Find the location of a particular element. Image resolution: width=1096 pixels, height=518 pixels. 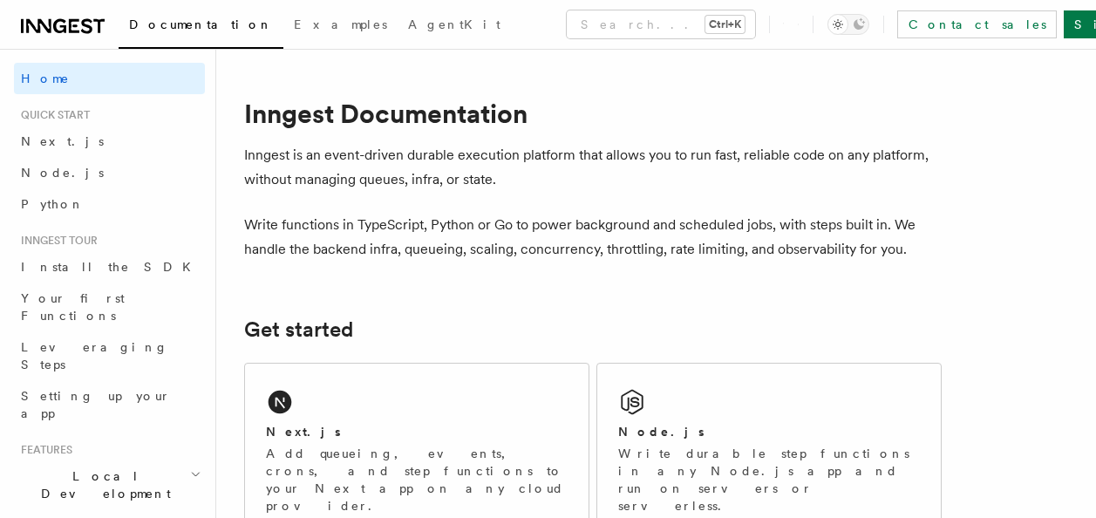

a: Install the SDK is located at coordinates (109, 267).